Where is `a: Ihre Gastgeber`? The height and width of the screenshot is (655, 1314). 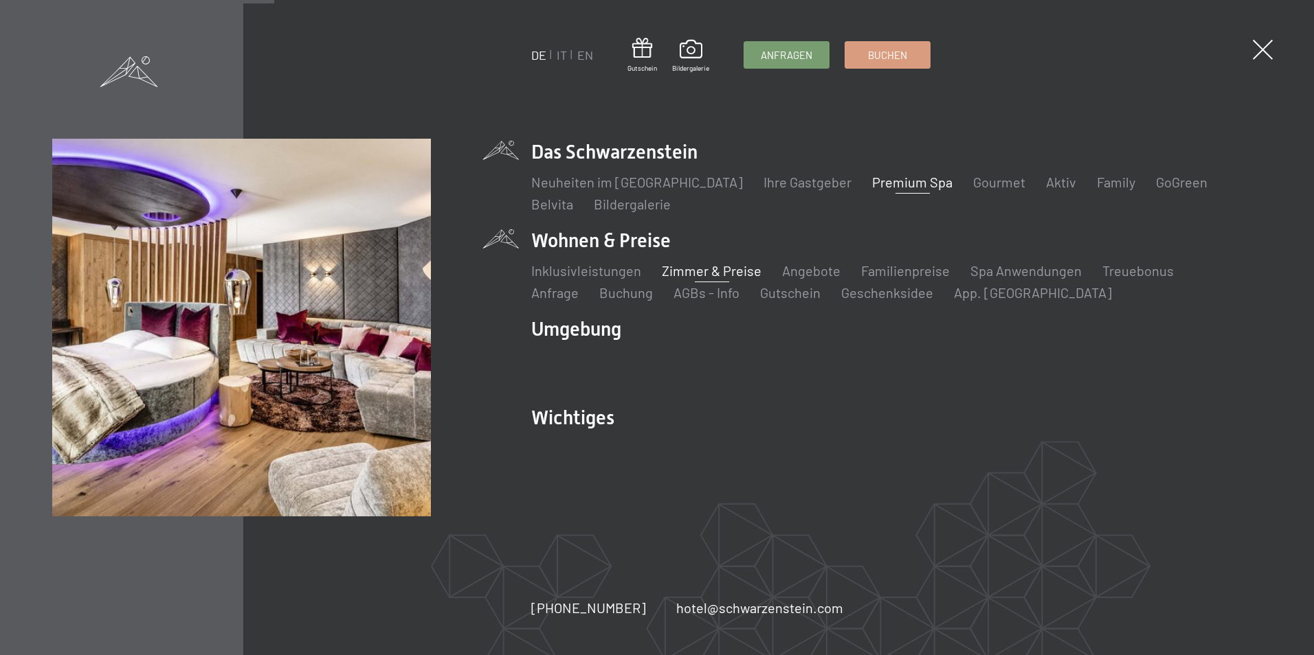 a: Ihre Gastgeber is located at coordinates (807, 182).